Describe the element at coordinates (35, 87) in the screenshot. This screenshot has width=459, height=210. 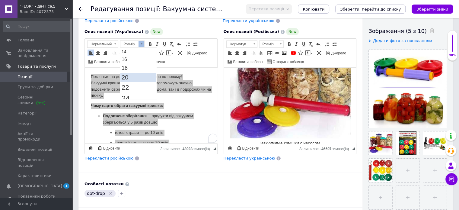
I see `span: Групи та добірки` at that location.